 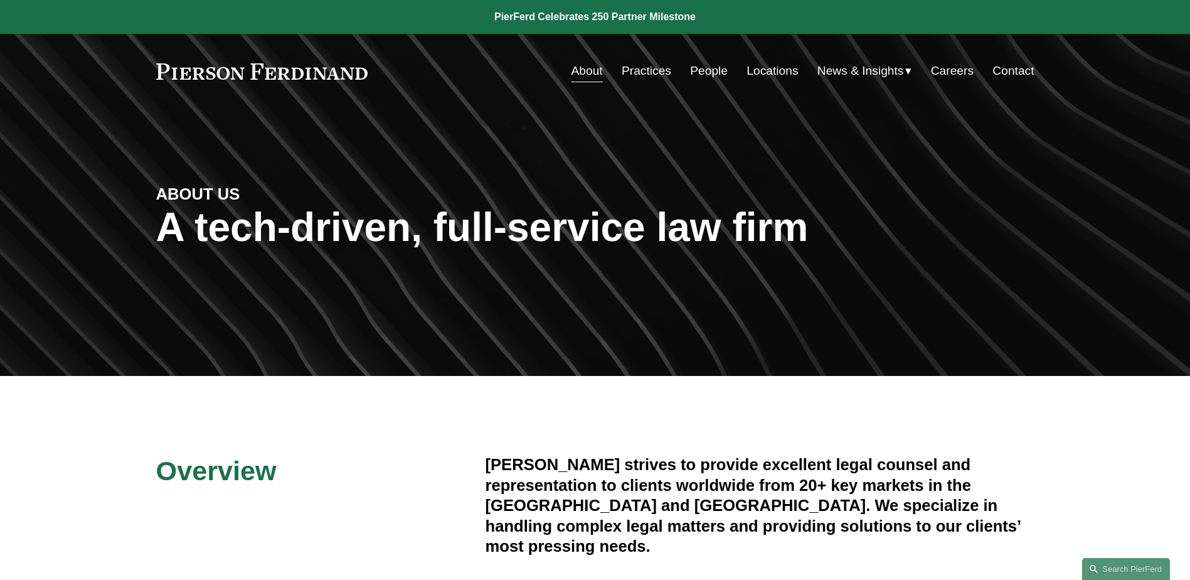 What do you see at coordinates (595, 227) in the screenshot?
I see `h1: A tech-driven, full-service law firm` at bounding box center [595, 227].